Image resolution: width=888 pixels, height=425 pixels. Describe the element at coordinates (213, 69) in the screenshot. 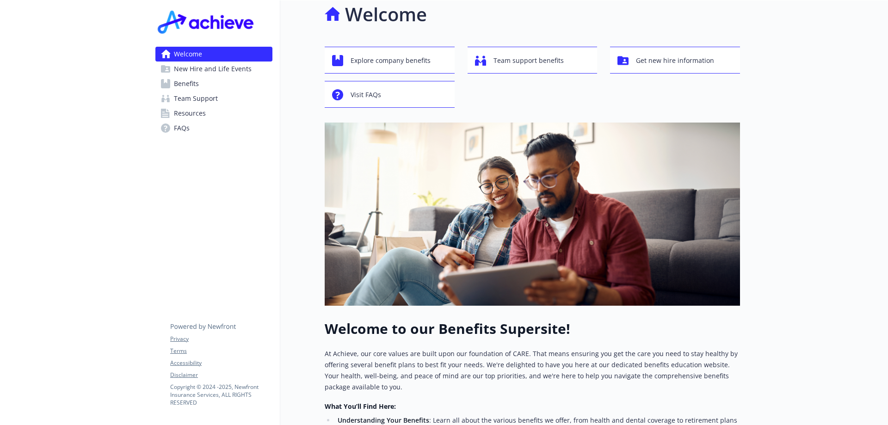

I see `span: New Hire and Life Events` at that location.